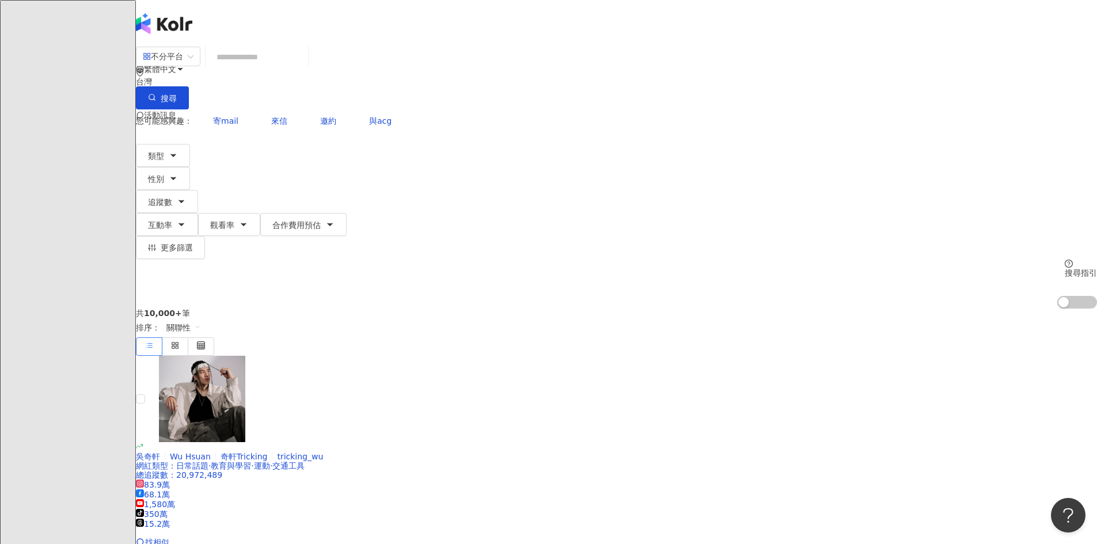 This screenshot has height=544, width=1097. Describe the element at coordinates (222, 225) in the screenshot. I see `span: 觀看率` at that location.